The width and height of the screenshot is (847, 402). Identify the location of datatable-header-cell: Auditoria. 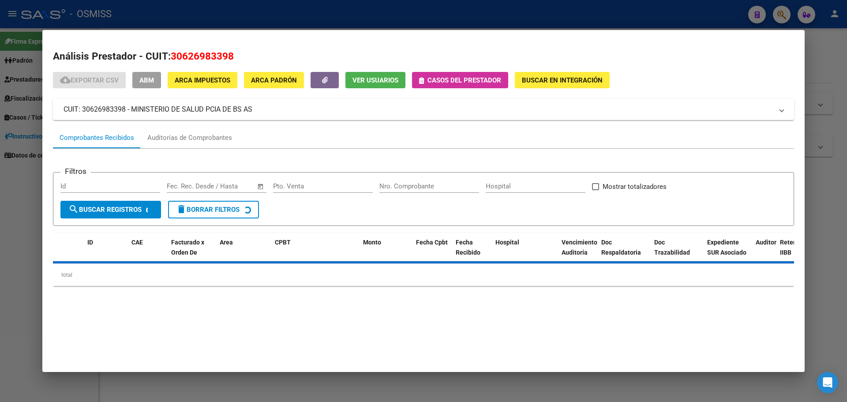
(764, 252).